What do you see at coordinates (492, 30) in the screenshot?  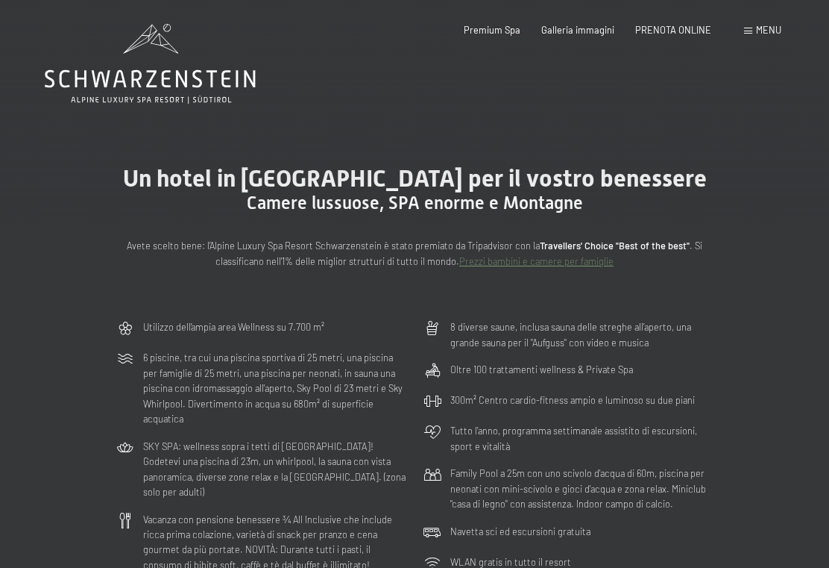 I see `a: Premium Spa` at bounding box center [492, 30].